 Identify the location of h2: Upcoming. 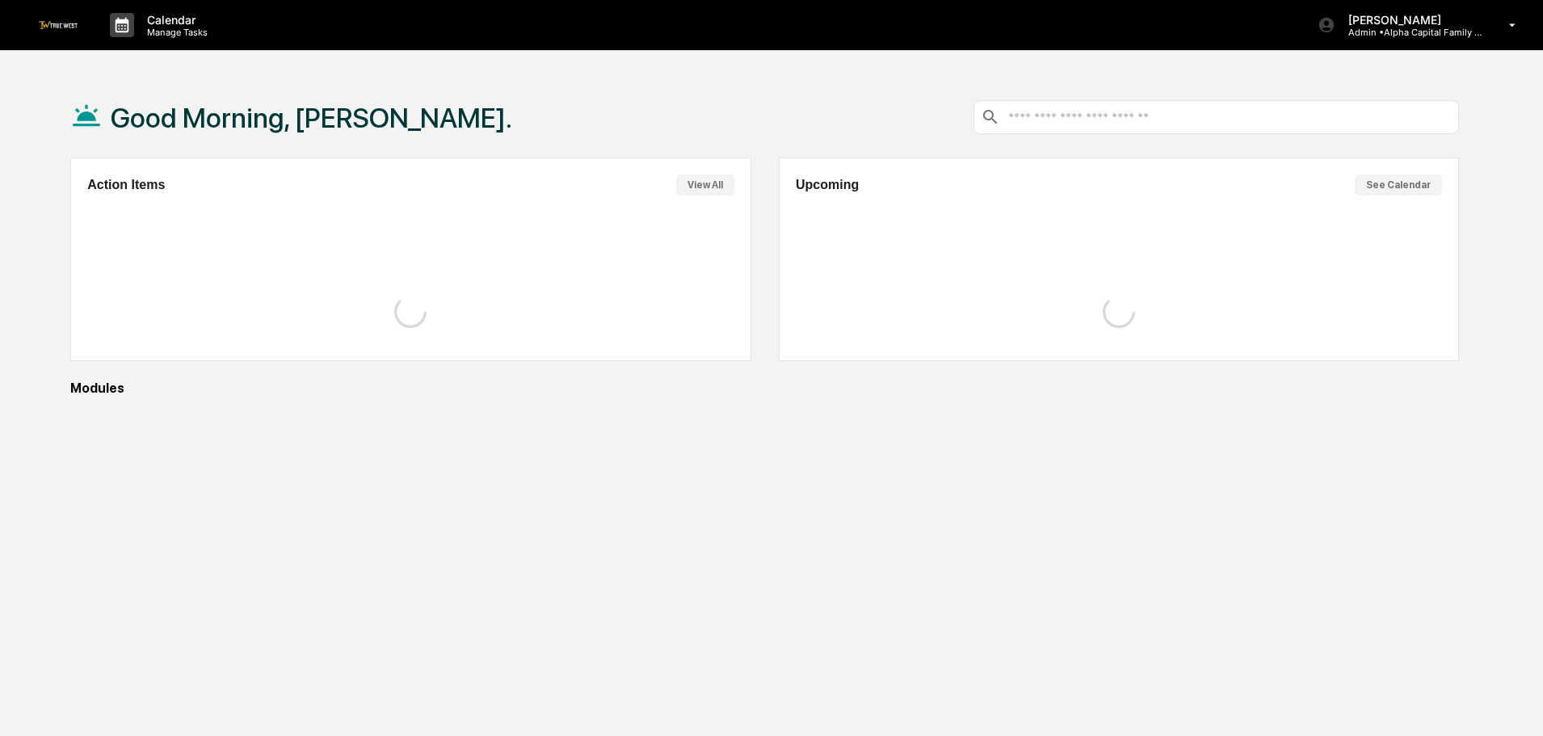
(827, 185).